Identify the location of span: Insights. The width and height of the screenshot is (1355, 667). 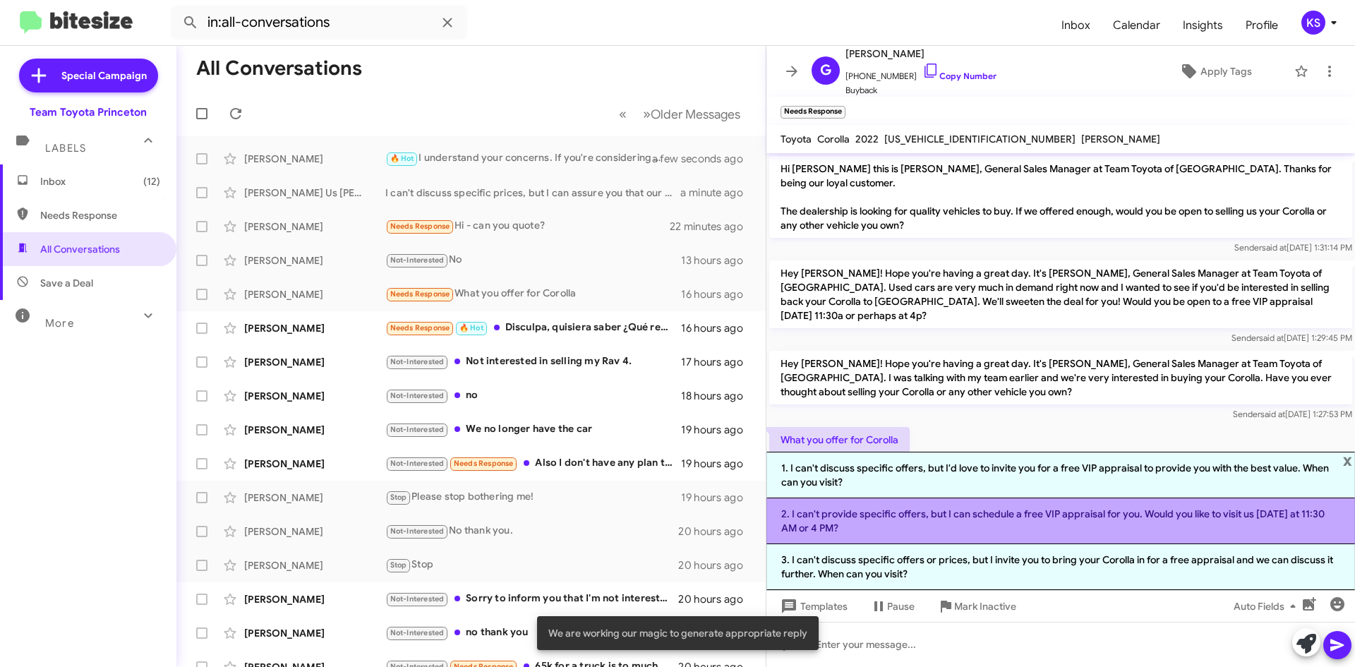
(1203, 25).